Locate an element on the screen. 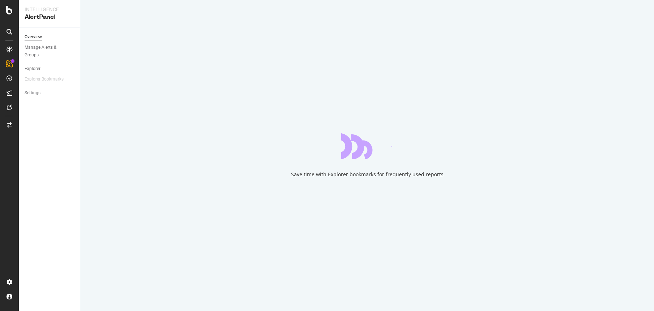 This screenshot has width=654, height=311. a: Explorer Bookmarks is located at coordinates (48, 79).